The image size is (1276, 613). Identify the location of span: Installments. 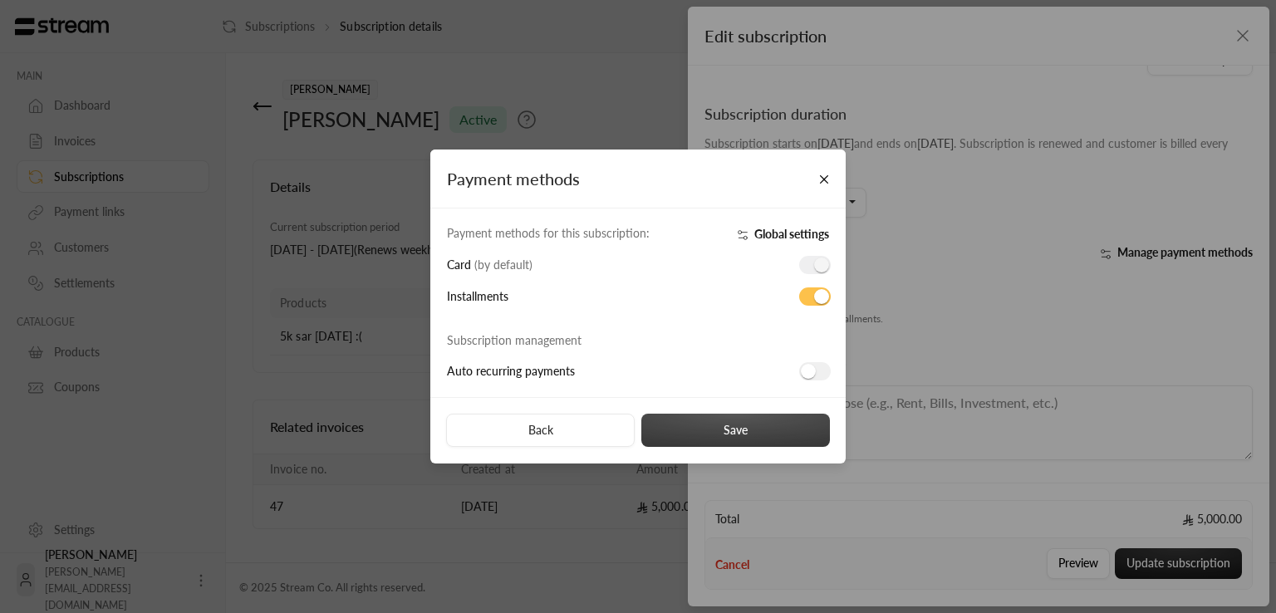
(478, 296).